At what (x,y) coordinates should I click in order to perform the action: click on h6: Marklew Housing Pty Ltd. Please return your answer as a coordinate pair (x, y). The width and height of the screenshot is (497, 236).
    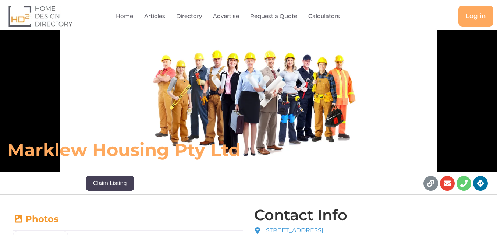
    Looking at the image, I should click on (176, 150).